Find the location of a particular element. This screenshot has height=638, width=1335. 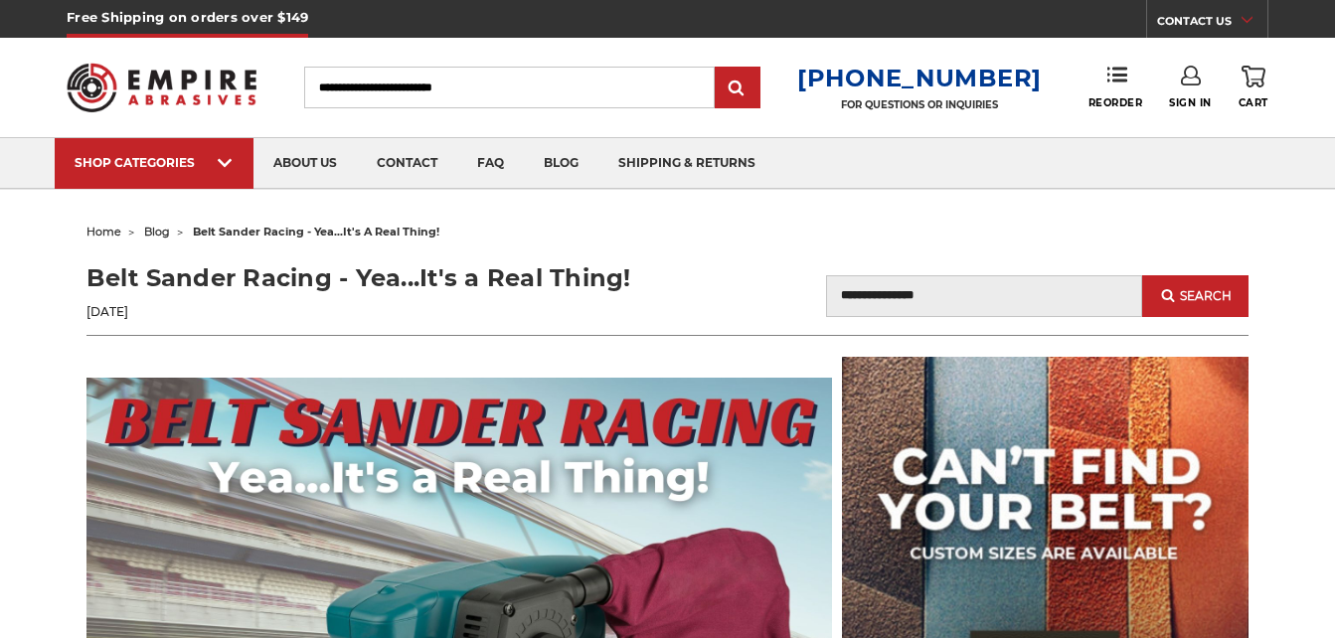

span: Reorder is located at coordinates (1115, 102).